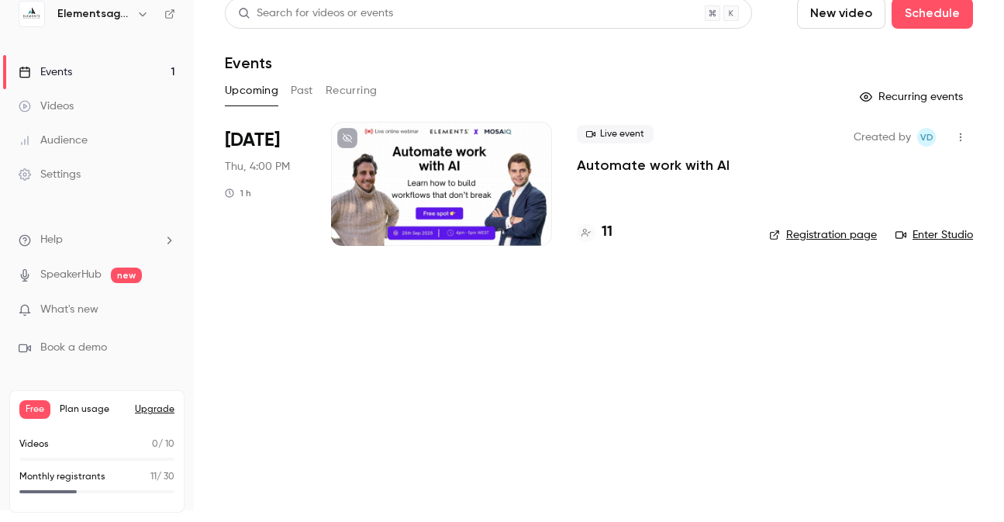 This screenshot has height=522, width=1004. Describe the element at coordinates (126, 275) in the screenshot. I see `span: new` at that location.